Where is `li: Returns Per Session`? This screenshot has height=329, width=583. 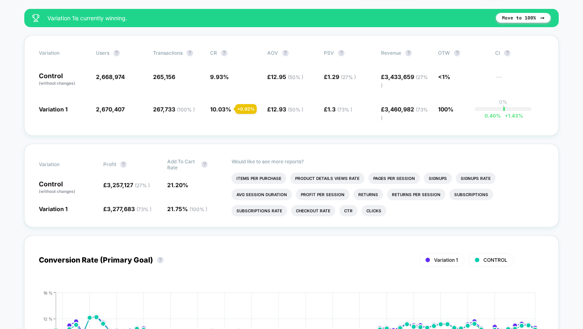
li: Returns Per Session is located at coordinates (416, 194).